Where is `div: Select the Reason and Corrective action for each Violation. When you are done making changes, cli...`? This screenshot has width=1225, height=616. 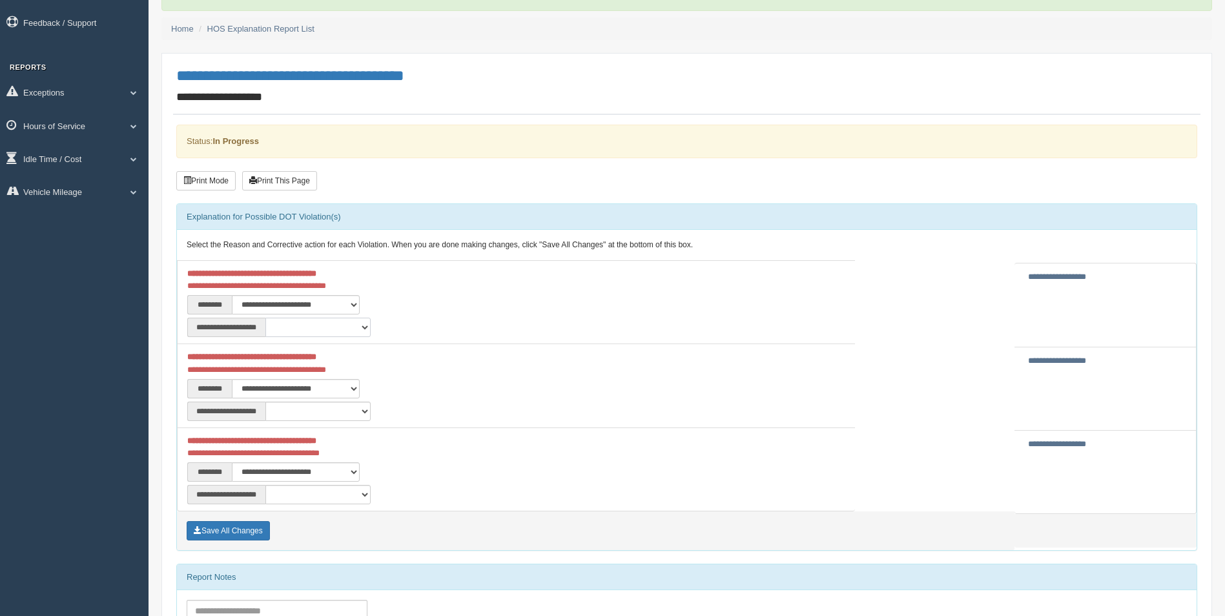 div: Select the Reason and Corrective action for each Violation. When you are done making changes, cli... is located at coordinates (687, 245).